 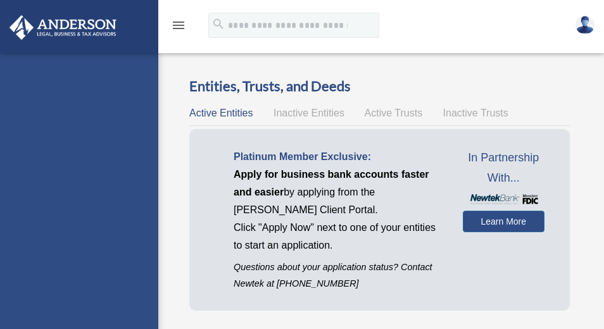 I want to click on i: search, so click(x=218, y=24).